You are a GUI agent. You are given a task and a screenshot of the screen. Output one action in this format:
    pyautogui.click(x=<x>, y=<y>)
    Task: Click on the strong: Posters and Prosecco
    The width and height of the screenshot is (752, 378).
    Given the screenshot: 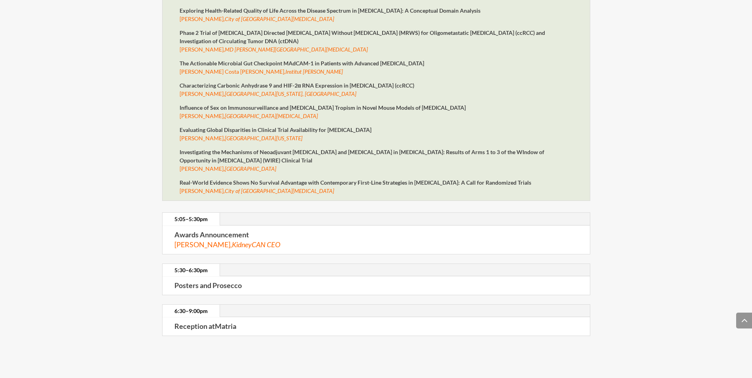 What is the action you would take?
    pyautogui.click(x=208, y=285)
    